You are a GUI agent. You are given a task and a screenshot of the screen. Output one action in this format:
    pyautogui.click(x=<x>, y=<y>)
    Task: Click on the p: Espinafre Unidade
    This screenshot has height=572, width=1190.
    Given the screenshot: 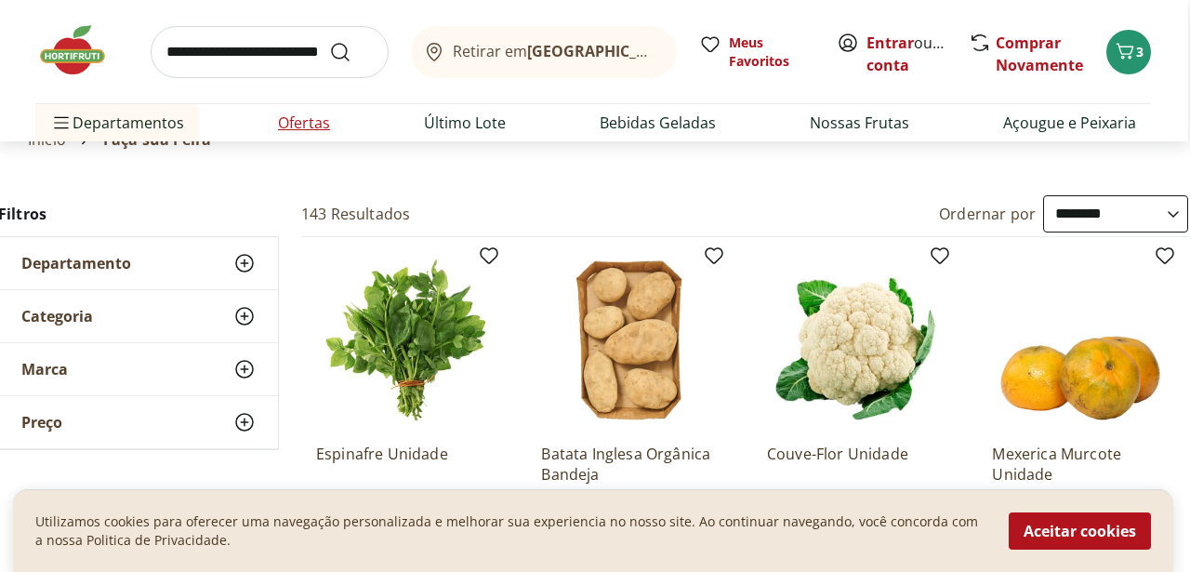 What is the action you would take?
    pyautogui.click(x=404, y=464)
    